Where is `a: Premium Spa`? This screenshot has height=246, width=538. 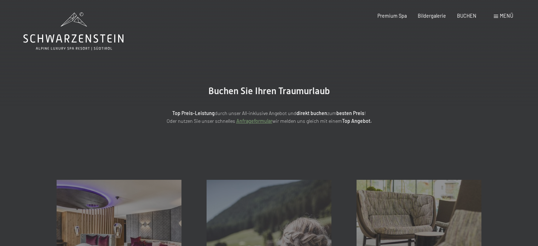 a: Premium Spa is located at coordinates (392, 16).